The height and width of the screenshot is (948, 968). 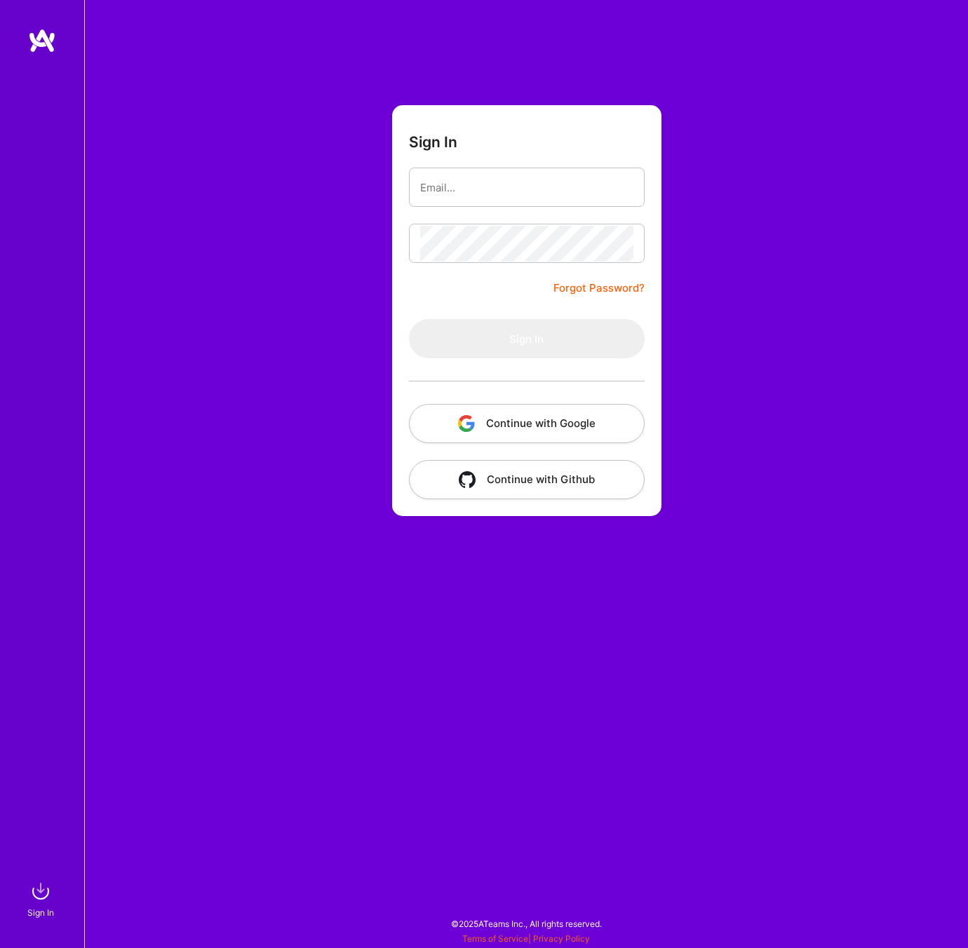 What do you see at coordinates (527, 480) in the screenshot?
I see `button: Continue with Github` at bounding box center [527, 480].